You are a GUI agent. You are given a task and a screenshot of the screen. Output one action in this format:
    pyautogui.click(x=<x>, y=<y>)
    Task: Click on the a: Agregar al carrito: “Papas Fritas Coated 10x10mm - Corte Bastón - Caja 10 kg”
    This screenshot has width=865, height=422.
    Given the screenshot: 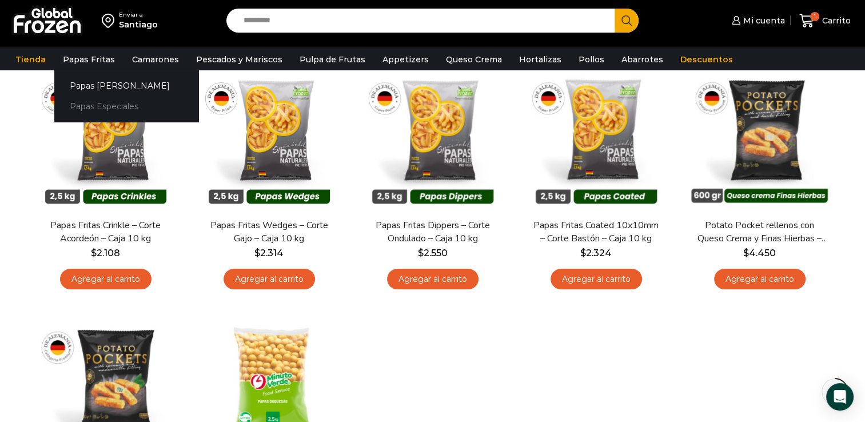 What is the action you would take?
    pyautogui.click(x=597, y=279)
    